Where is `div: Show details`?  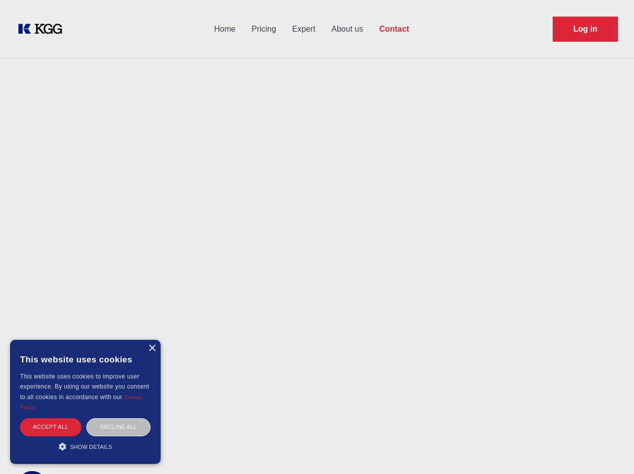
div: Show details is located at coordinates (85, 446).